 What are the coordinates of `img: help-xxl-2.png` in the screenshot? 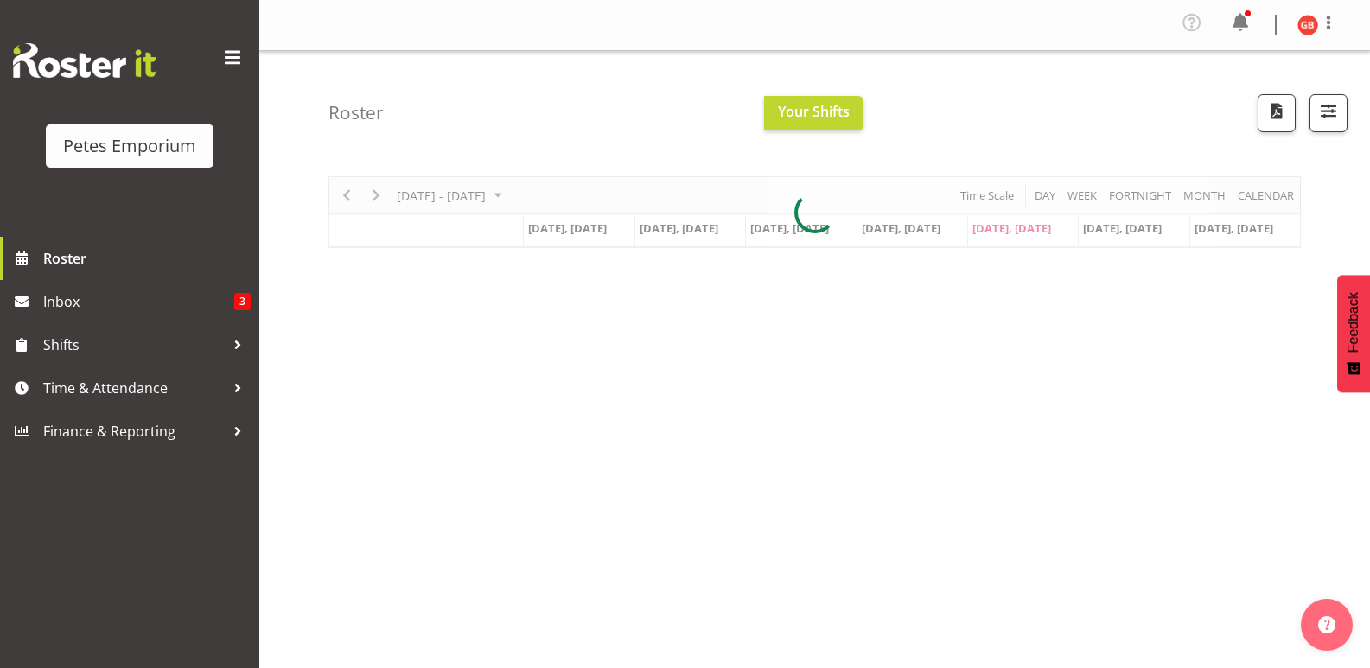 It's located at (1327, 625).